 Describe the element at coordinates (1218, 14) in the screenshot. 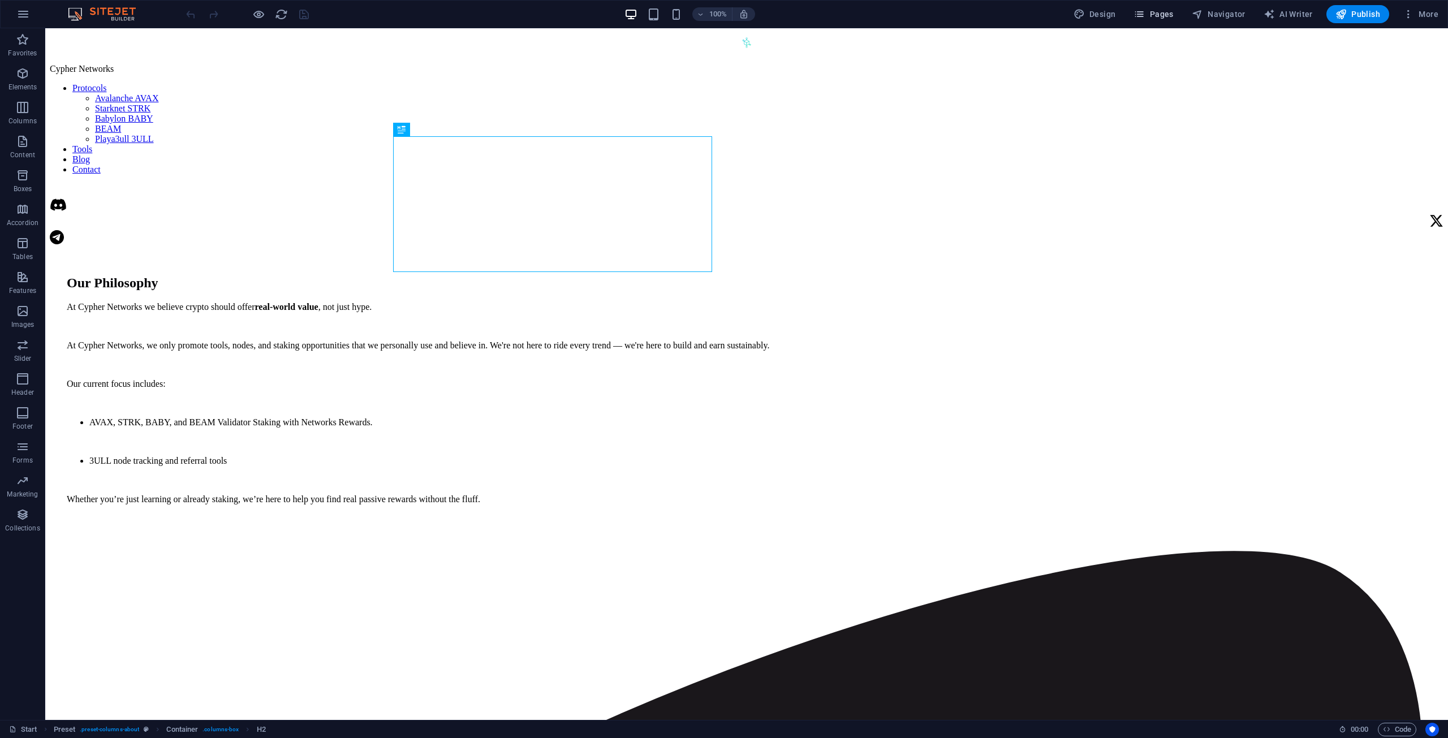

I see `span: Navigator` at that location.